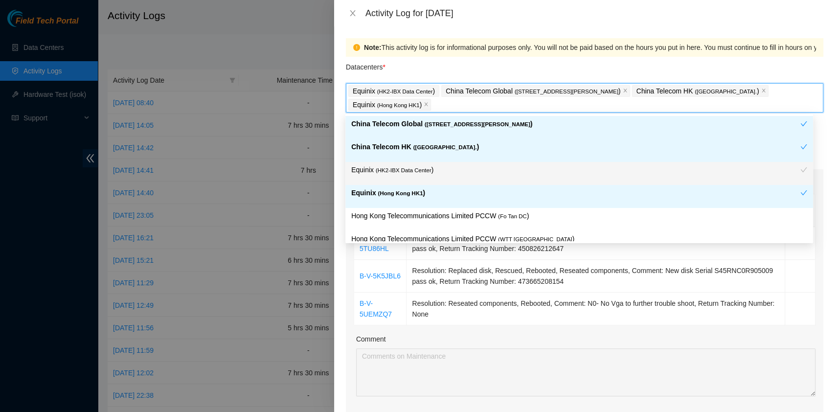  Describe the element at coordinates (596, 243) in the screenshot. I see `td: Resolution: Replaced disk, Rescued, Reseated components, Rebooted, Comment: New Disk Serial WCC13...` at that location.